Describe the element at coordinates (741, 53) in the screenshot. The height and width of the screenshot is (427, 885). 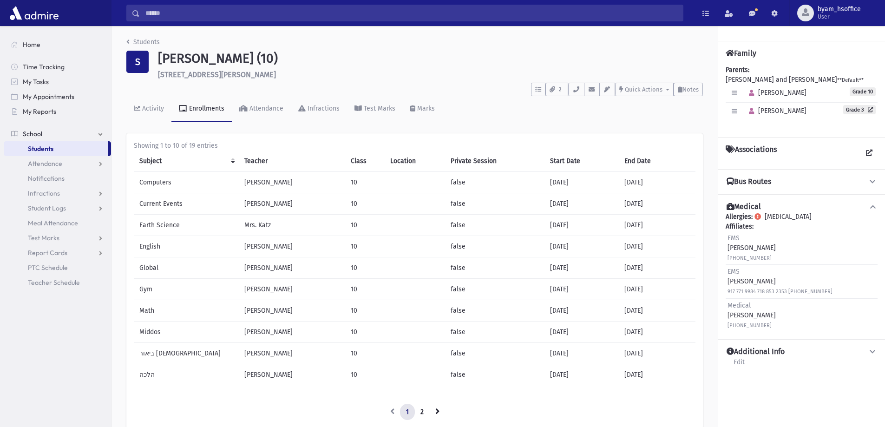
I see `h4: Family` at that location.